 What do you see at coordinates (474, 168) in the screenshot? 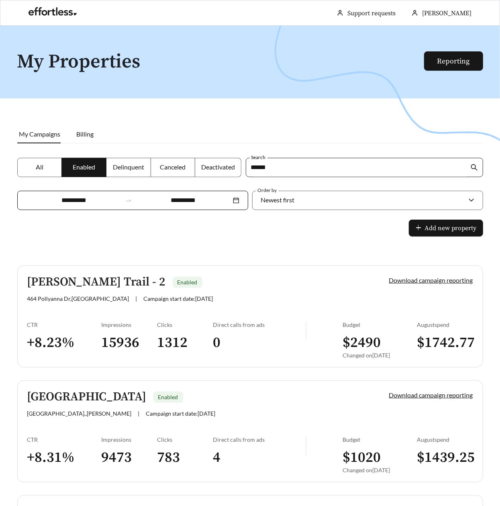
I see `span: search` at bounding box center [474, 168].